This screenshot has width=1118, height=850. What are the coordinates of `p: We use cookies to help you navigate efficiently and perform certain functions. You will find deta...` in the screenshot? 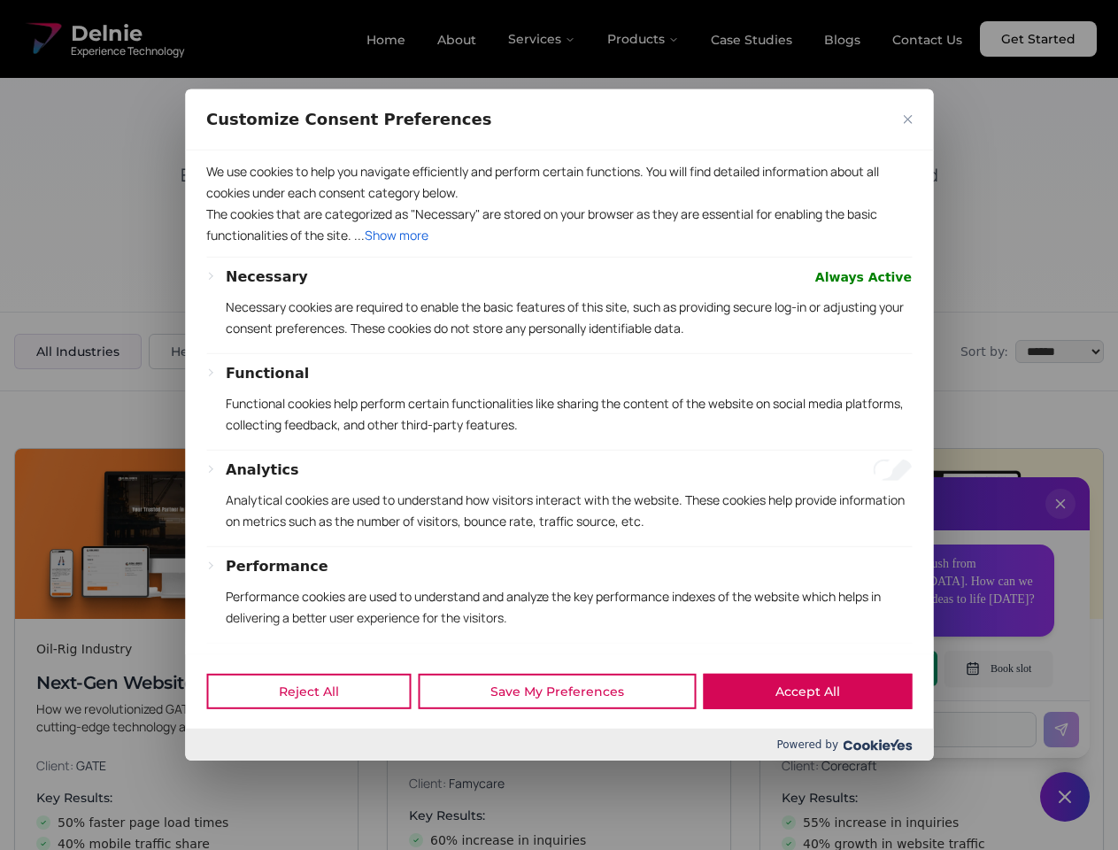 It's located at (559, 182).